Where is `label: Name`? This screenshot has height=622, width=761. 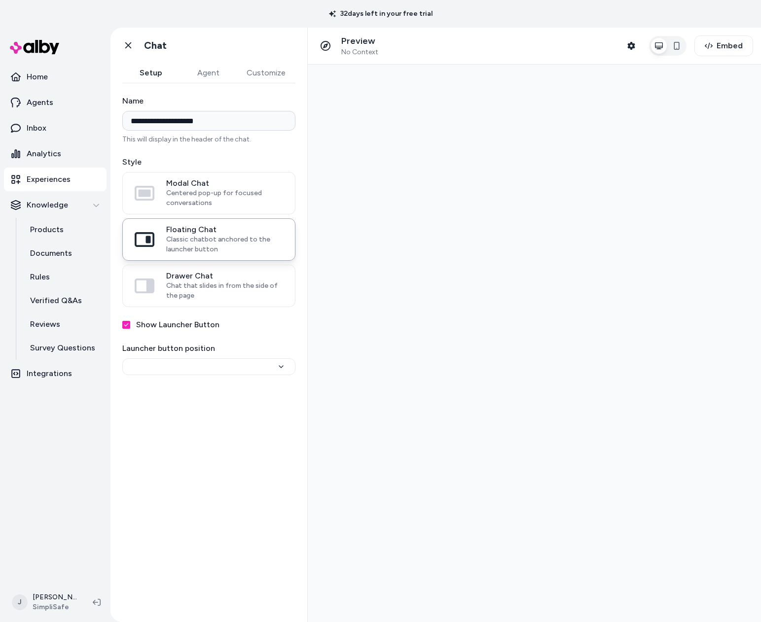 label: Name is located at coordinates (208, 101).